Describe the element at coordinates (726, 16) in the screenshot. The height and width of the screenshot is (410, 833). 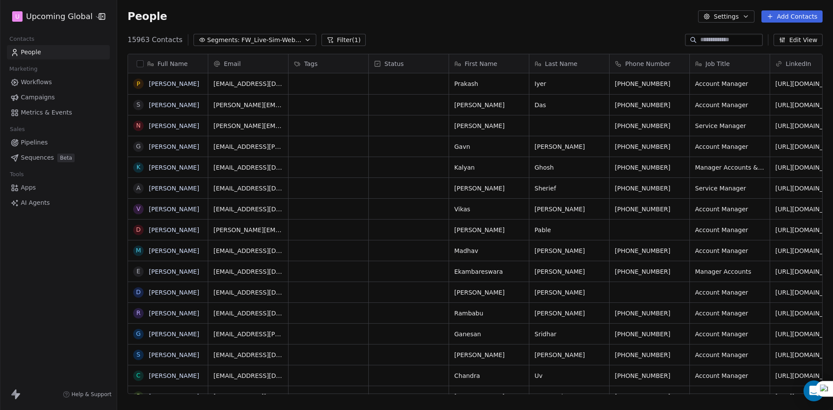
I see `button: Settings` at that location.